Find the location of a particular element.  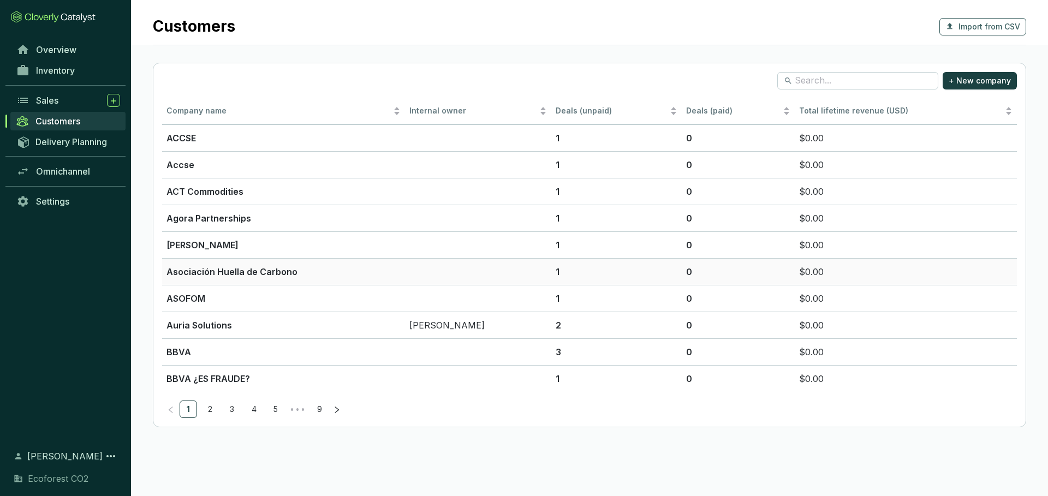

li: Next 5 Pages is located at coordinates (298, 409).